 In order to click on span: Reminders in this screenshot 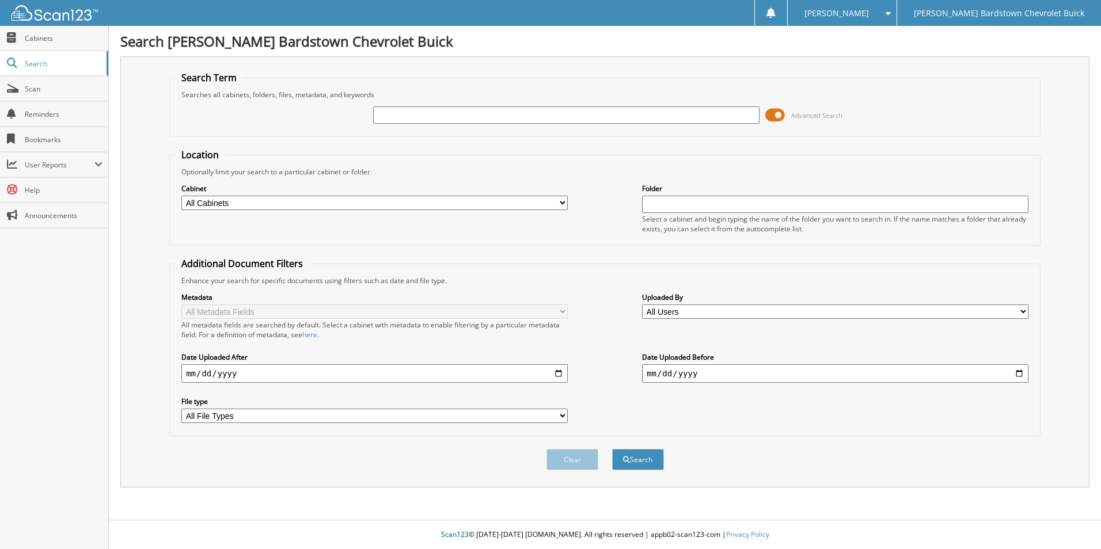, I will do `click(63, 114)`.